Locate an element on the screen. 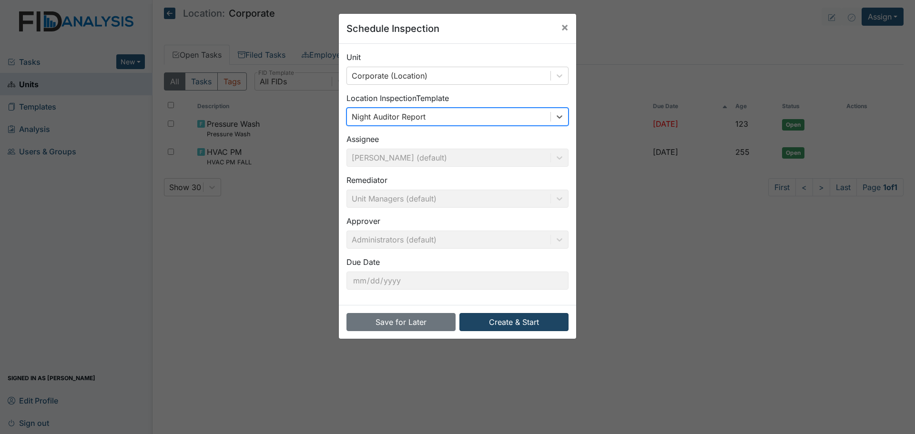 The width and height of the screenshot is (915, 434). button: Save for Later is located at coordinates (401, 322).